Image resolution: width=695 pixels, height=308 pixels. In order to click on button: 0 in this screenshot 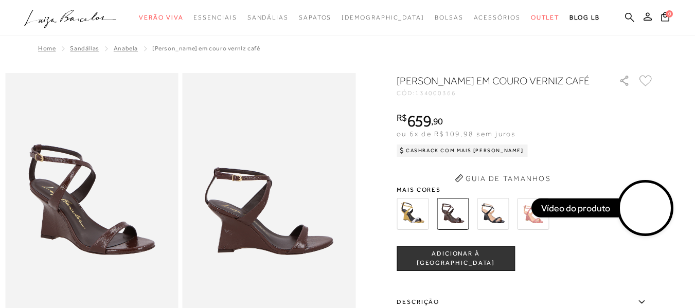, I will do `click(665, 18)`.